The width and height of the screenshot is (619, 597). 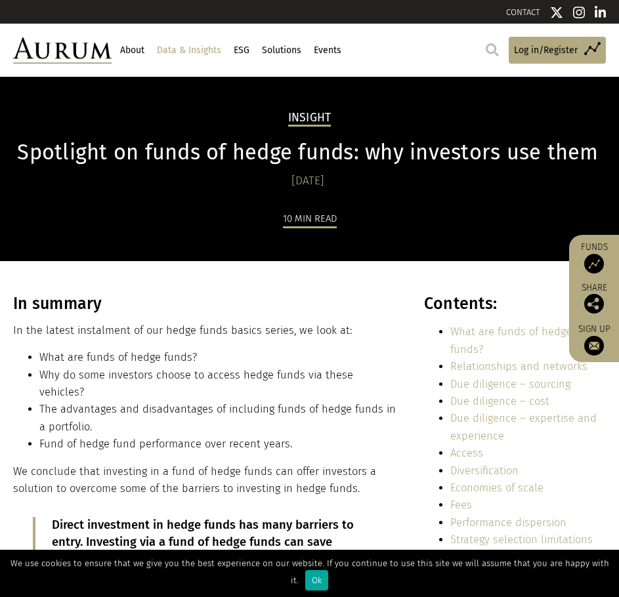 I want to click on li: Fund of hedge fund performance over recent years., so click(x=218, y=444).